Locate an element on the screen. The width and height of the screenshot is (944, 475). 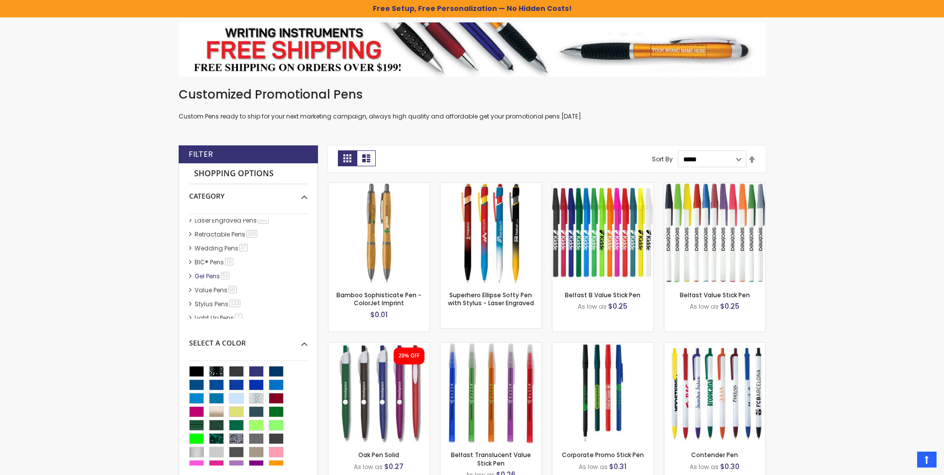
span: 7 is located at coordinates (238, 317).